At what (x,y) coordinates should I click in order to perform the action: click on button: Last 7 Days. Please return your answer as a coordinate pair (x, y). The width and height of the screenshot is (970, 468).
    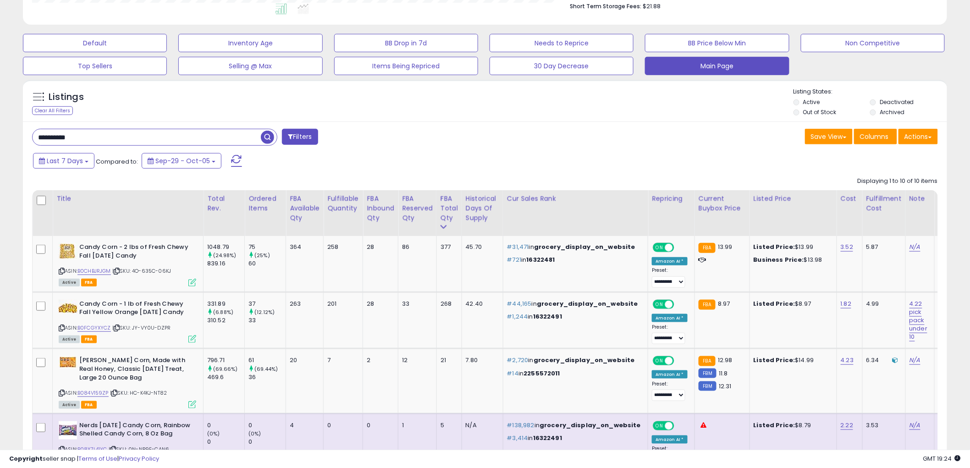
    Looking at the image, I should click on (64, 161).